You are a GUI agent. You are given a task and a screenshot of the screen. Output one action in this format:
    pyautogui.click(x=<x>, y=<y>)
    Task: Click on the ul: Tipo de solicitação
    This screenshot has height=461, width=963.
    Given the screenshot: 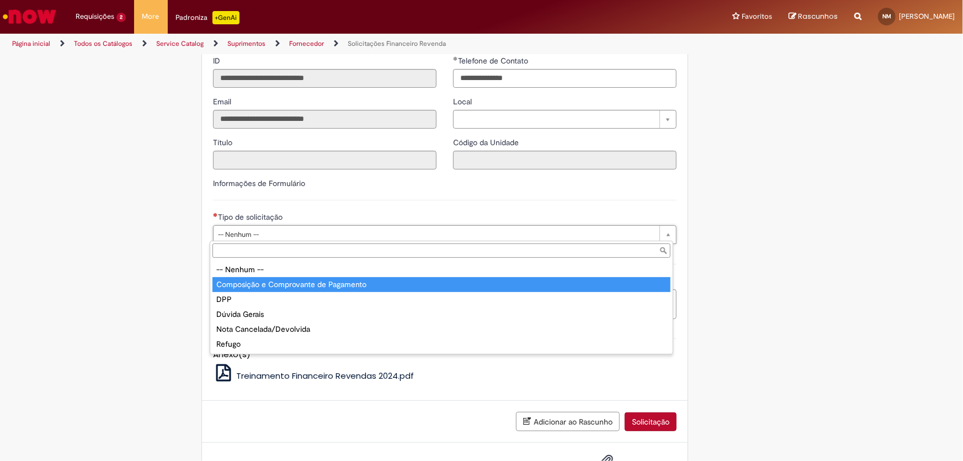 What is the action you would take?
    pyautogui.click(x=441, y=307)
    